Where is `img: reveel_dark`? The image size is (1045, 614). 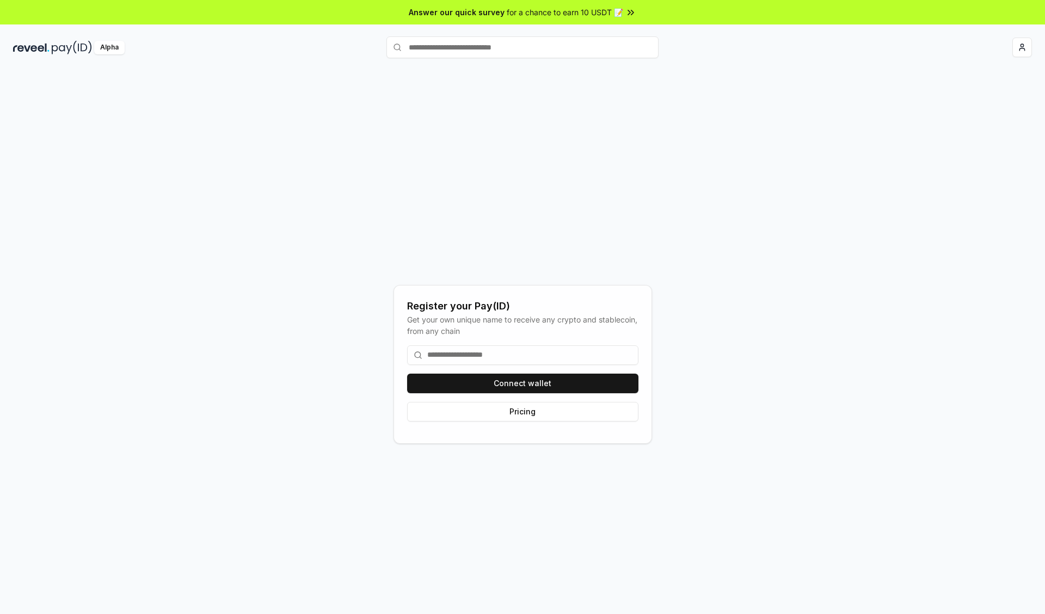
img: reveel_dark is located at coordinates (31, 47).